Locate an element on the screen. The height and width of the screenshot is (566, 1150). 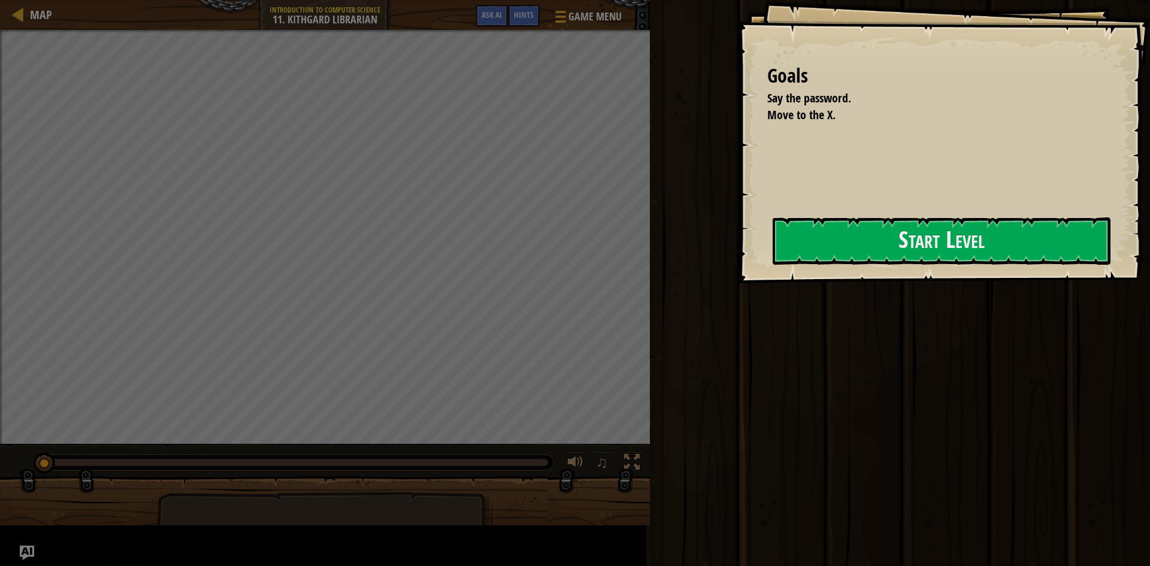
span: Hints is located at coordinates (523, 14).